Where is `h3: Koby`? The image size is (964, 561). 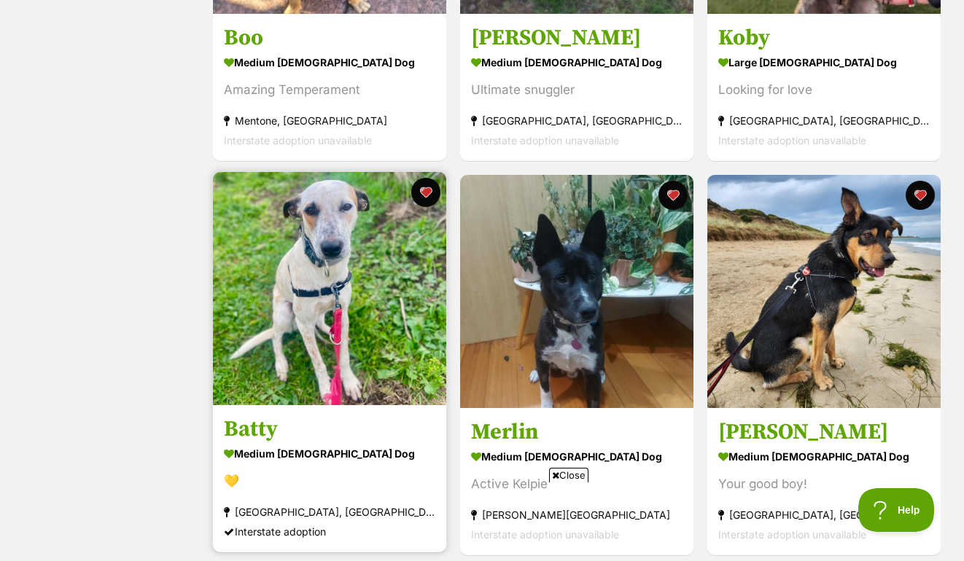
h3: Koby is located at coordinates (824, 38).